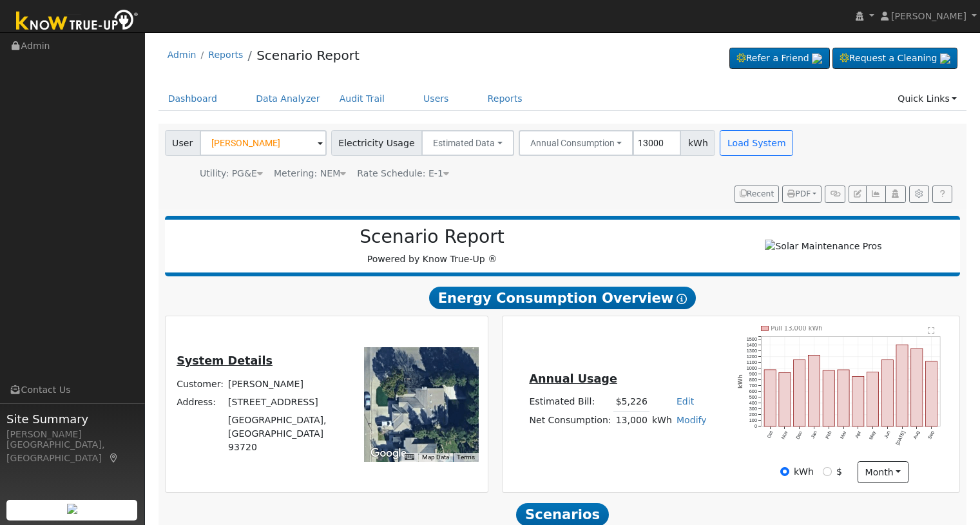  I want to click on a: Audit Trail, so click(362, 99).